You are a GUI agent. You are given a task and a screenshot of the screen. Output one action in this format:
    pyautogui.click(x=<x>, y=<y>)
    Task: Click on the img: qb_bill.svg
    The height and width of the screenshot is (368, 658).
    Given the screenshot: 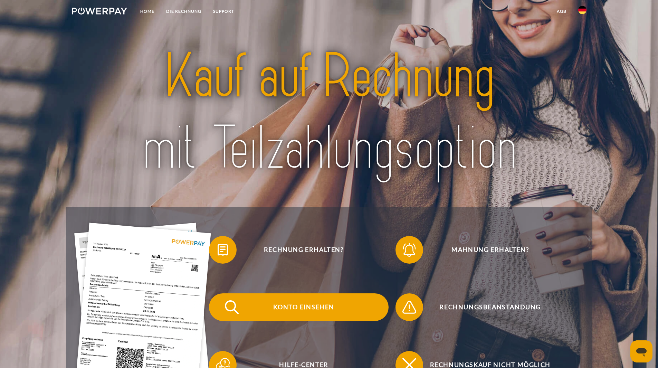 What is the action you would take?
    pyautogui.click(x=223, y=250)
    